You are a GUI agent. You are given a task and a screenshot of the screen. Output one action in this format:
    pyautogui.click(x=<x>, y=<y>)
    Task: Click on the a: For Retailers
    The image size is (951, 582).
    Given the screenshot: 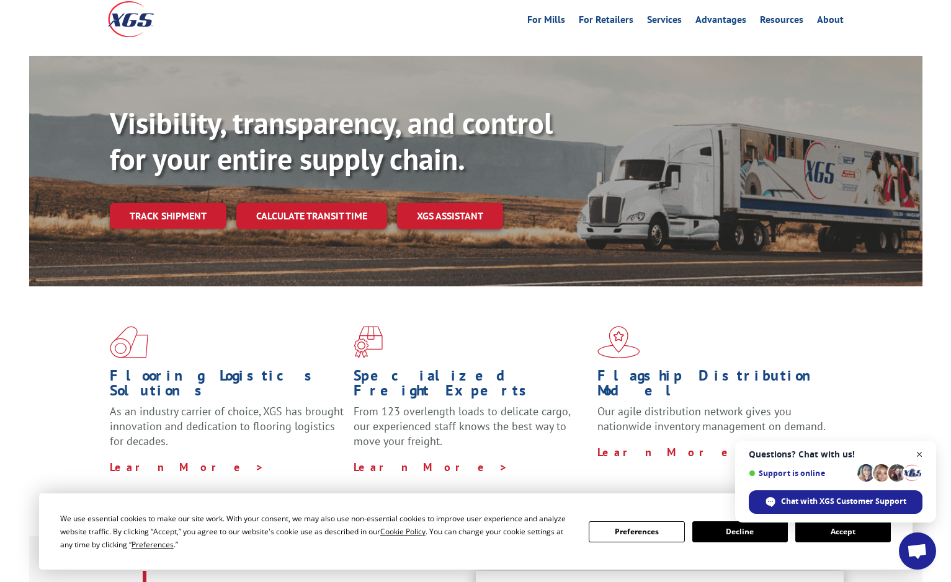 What is the action you would take?
    pyautogui.click(x=606, y=22)
    